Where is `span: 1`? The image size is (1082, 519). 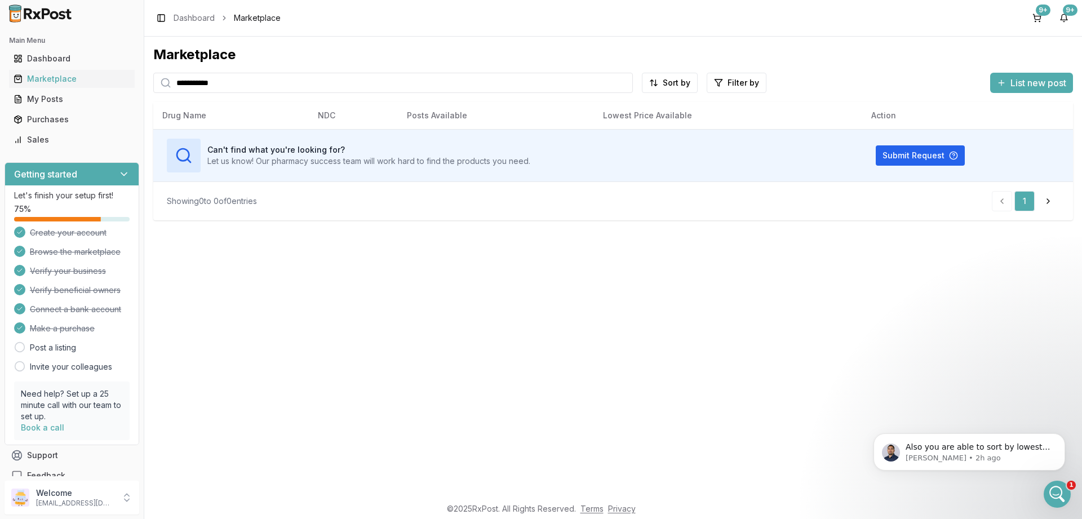 span: 1 is located at coordinates (1072, 485).